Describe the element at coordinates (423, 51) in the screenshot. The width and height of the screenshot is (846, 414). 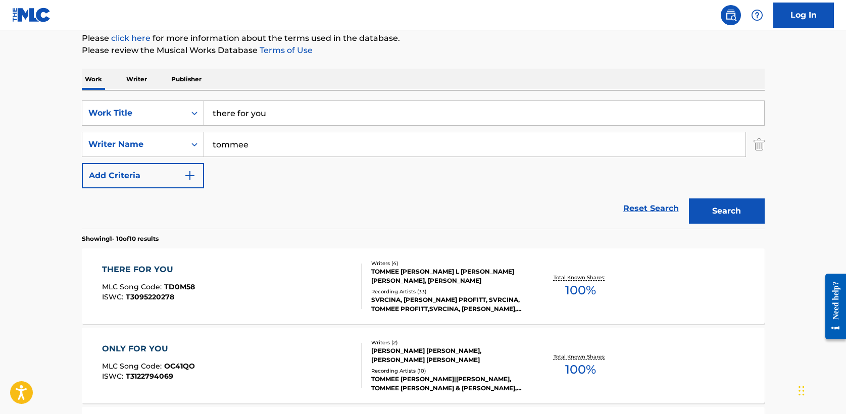
I see `p: Please review the Musical Works Database` at that location.